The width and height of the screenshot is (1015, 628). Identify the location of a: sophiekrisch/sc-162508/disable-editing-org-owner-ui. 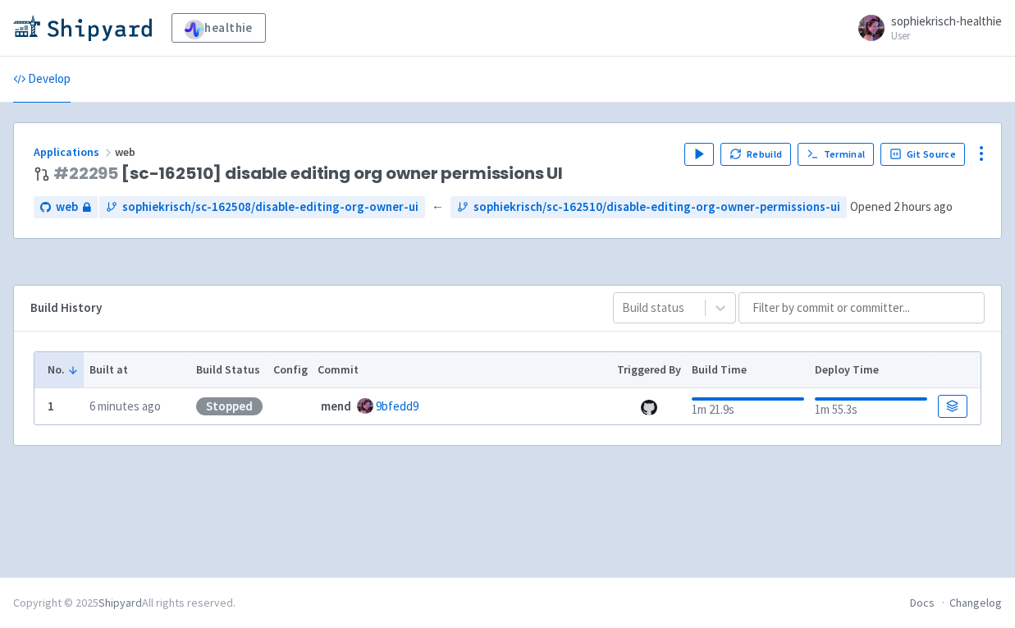
(262, 207).